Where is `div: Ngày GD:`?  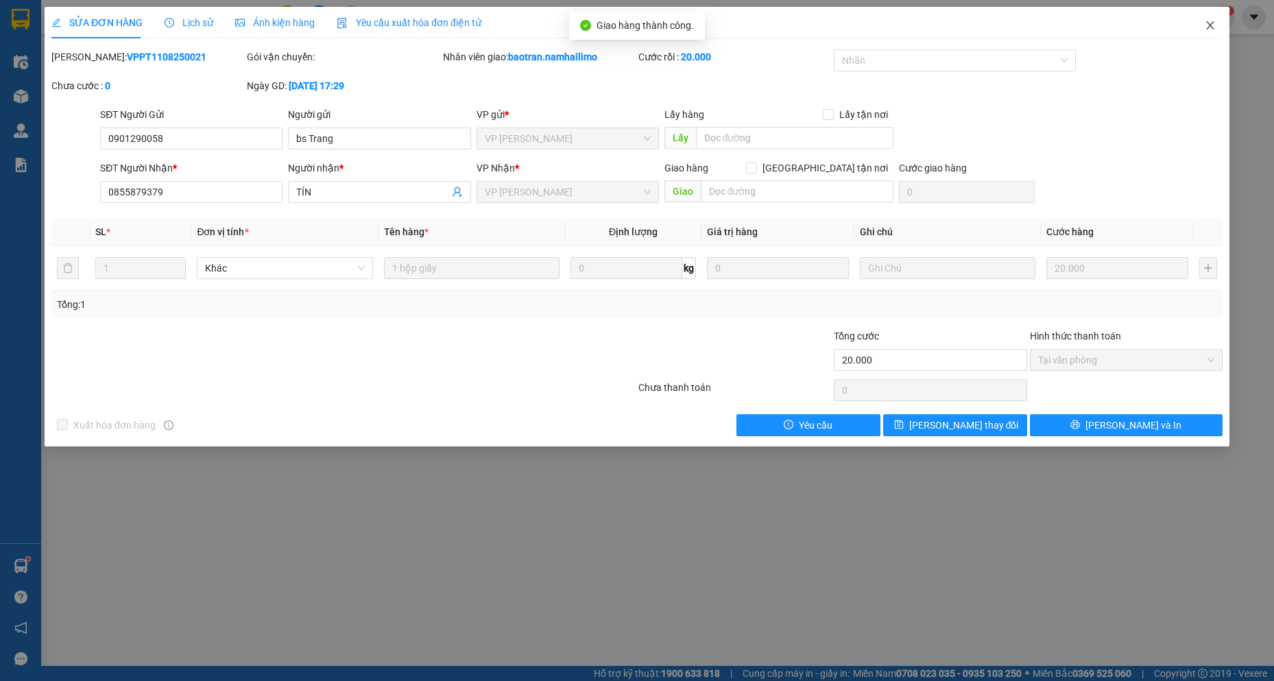 div: Ngày GD: is located at coordinates (343, 86).